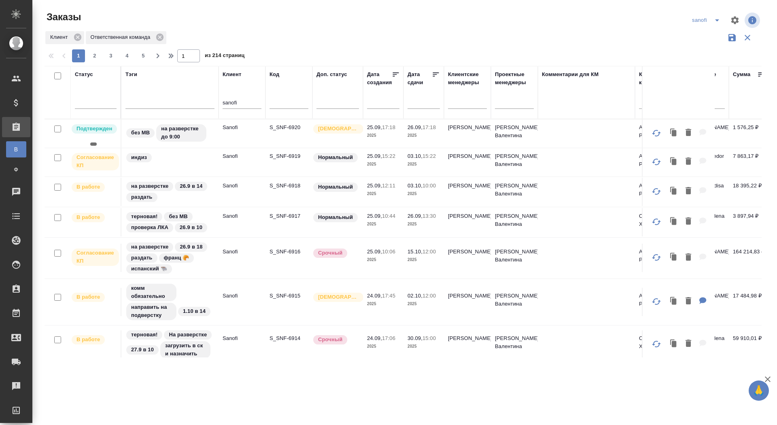 Image resolution: width=777 pixels, height=425 pixels. I want to click on p: 15:00, so click(429, 338).